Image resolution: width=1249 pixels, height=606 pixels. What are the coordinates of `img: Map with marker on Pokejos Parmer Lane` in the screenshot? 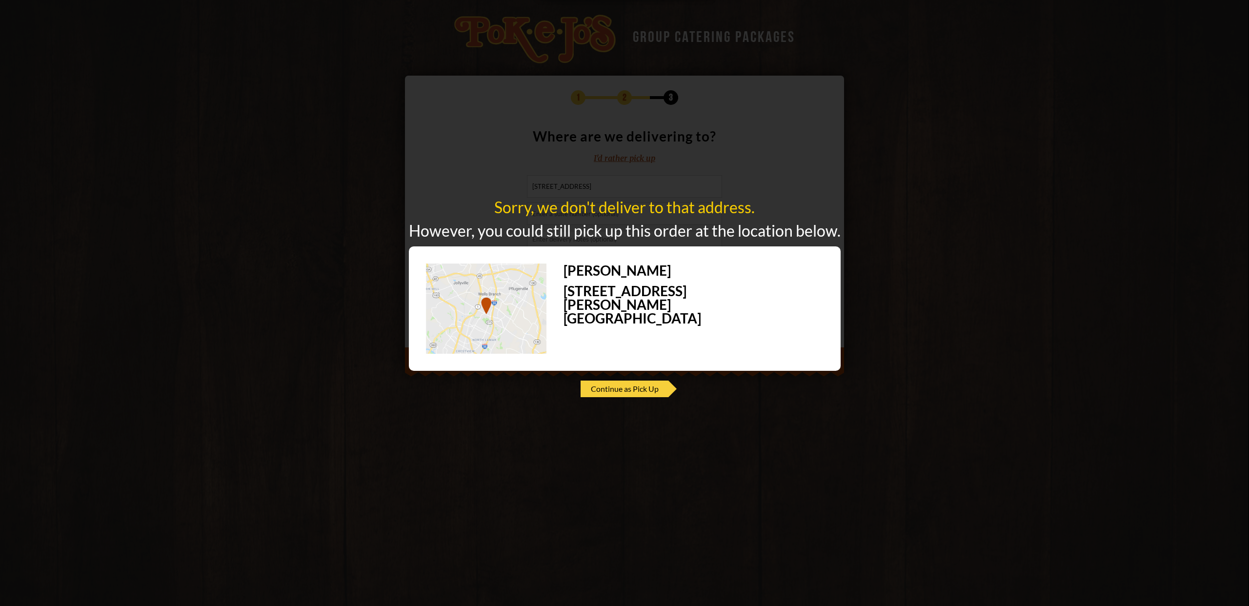 It's located at (486, 308).